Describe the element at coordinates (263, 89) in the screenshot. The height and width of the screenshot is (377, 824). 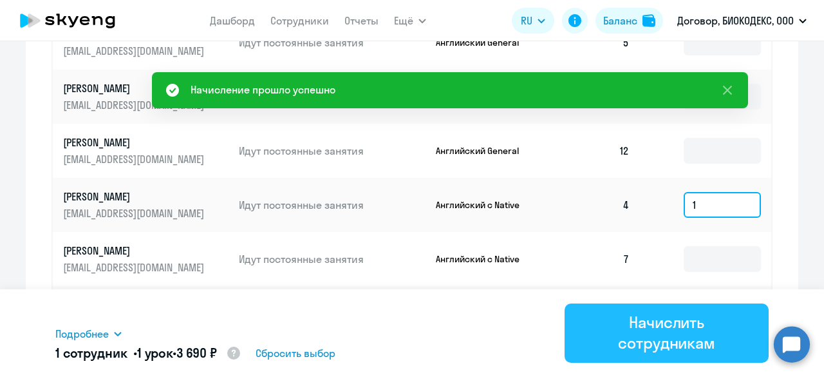
I see `div: Начисление прошло успешно` at that location.